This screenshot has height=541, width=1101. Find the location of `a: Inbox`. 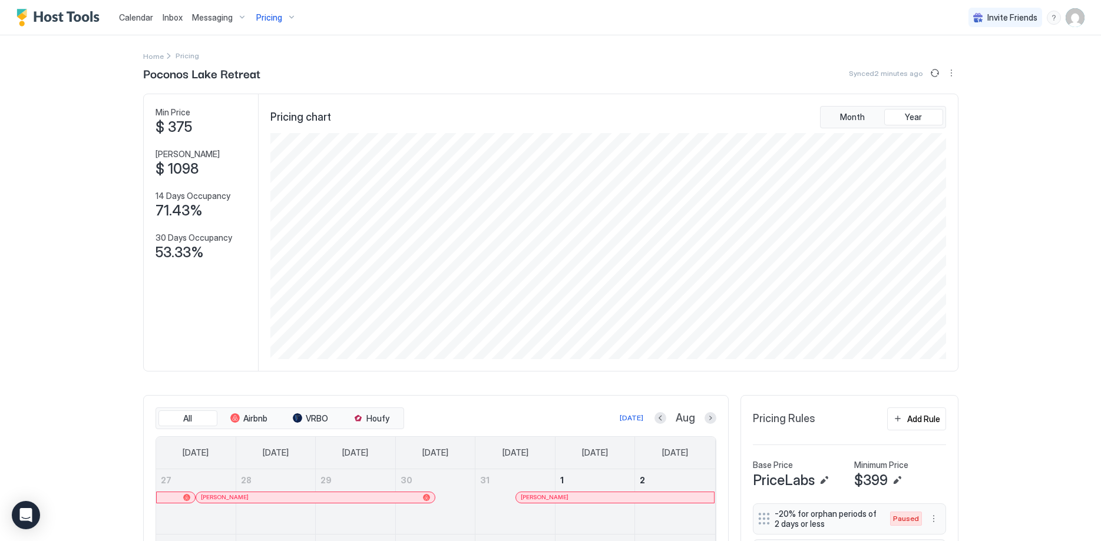

a: Inbox is located at coordinates (173, 17).